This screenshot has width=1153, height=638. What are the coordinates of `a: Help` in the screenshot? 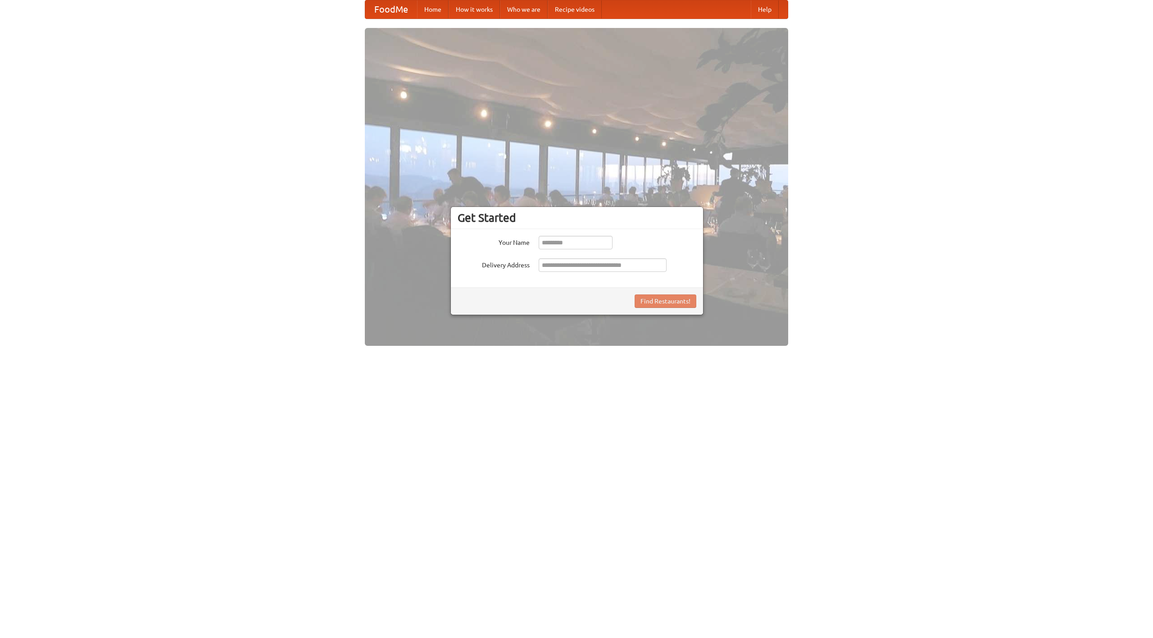 It's located at (765, 9).